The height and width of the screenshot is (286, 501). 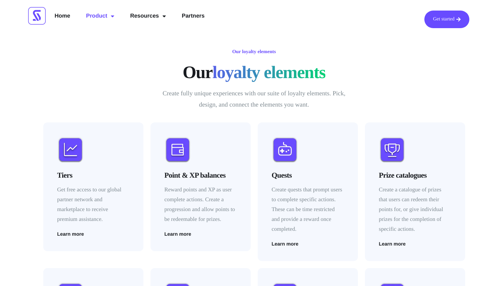 I want to click on p: Create fully unique experiences with our suite of loyalty elements. Pick, design, and connect the..., so click(x=254, y=99).